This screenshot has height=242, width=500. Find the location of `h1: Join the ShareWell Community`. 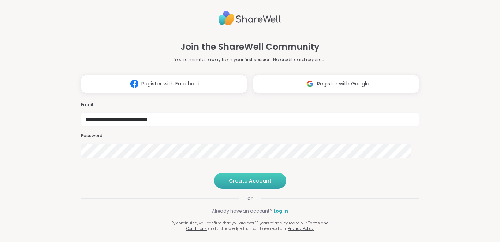

h1: Join the ShareWell Community is located at coordinates (250, 47).